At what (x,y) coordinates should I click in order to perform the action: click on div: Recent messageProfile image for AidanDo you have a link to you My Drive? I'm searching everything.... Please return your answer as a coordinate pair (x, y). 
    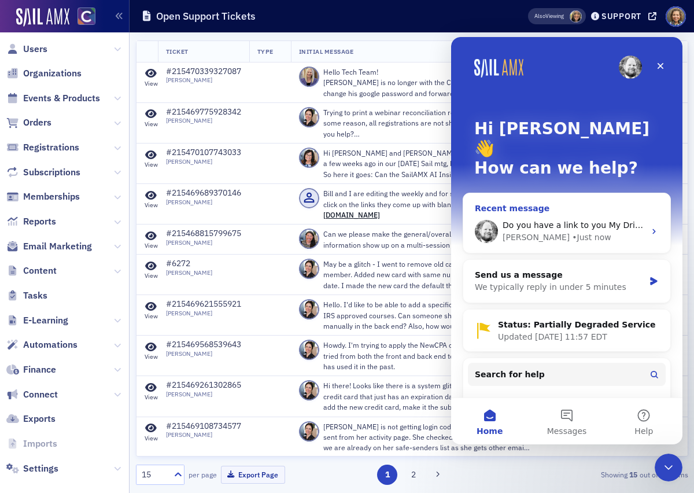
    Looking at the image, I should click on (116, 186).